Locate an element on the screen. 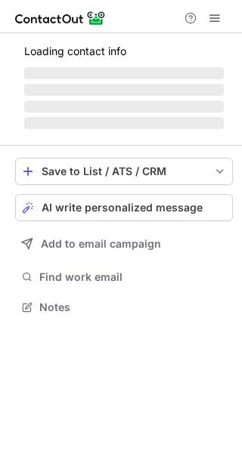  button: Find work email is located at coordinates (124, 277).